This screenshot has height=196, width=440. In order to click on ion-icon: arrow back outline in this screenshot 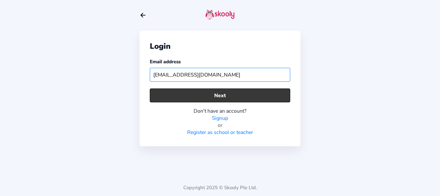, I will do `click(143, 15)`.